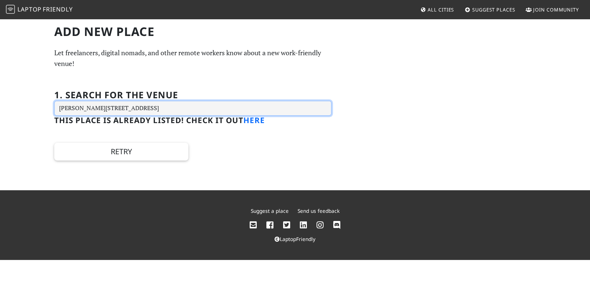  What do you see at coordinates (193, 120) in the screenshot?
I see `h3: This place is already listed! Check it out` at bounding box center [193, 120].